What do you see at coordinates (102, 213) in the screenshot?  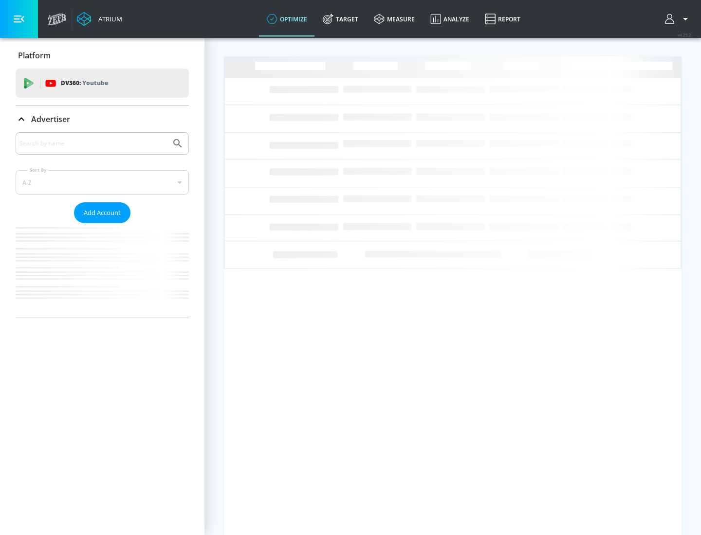 I see `button: Add Account` at bounding box center [102, 213].